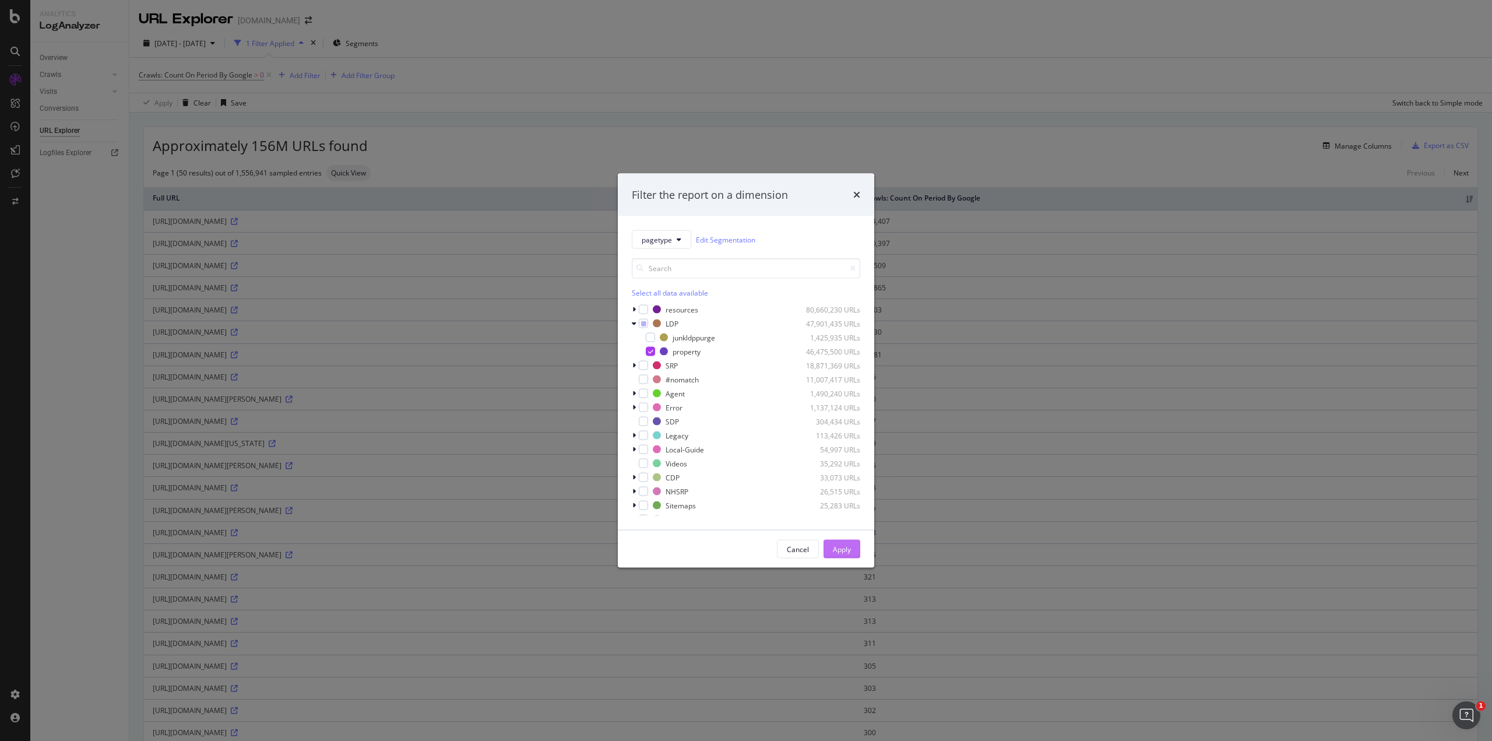 This screenshot has height=741, width=1492. What do you see at coordinates (674, 407) in the screenshot?
I see `div: Error` at bounding box center [674, 407].